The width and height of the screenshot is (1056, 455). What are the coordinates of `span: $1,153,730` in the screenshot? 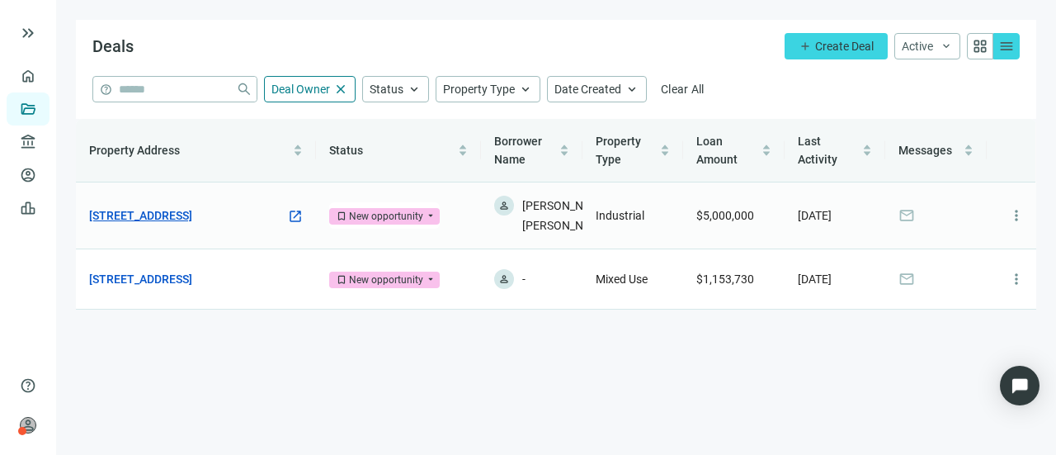 It's located at (725, 279).